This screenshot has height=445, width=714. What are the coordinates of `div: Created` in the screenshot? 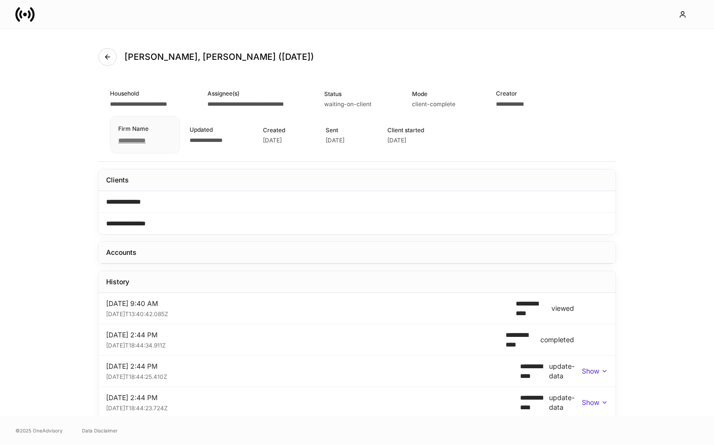 It's located at (274, 130).